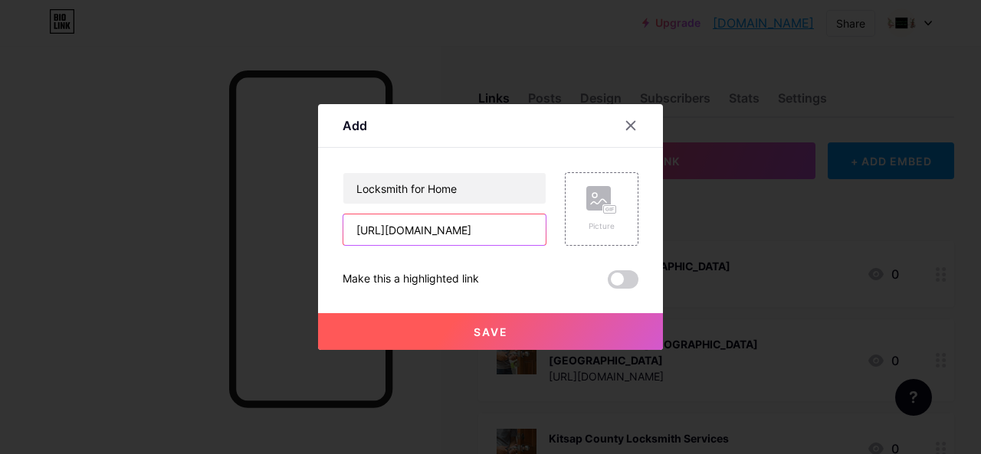 This screenshot has width=981, height=454. Describe the element at coordinates (601, 226) in the screenshot. I see `div: Picture` at that location.